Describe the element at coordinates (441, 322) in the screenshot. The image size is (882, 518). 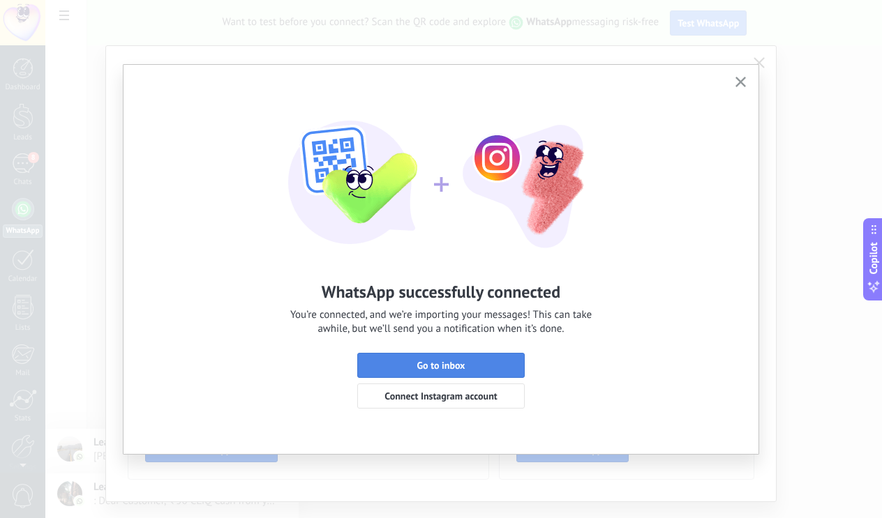
I see `span: You’re connected, and we’re importing your messages! This can take awhile, but we’ll send you a n...` at that location.